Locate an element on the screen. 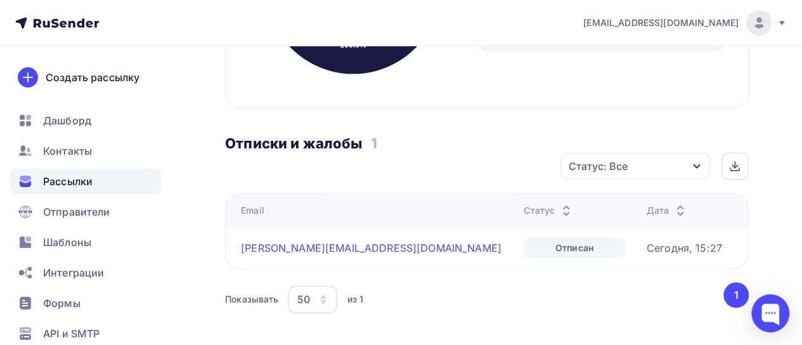 The image size is (802, 345). h3: Отписки и жалобы is located at coordinates (293, 143).